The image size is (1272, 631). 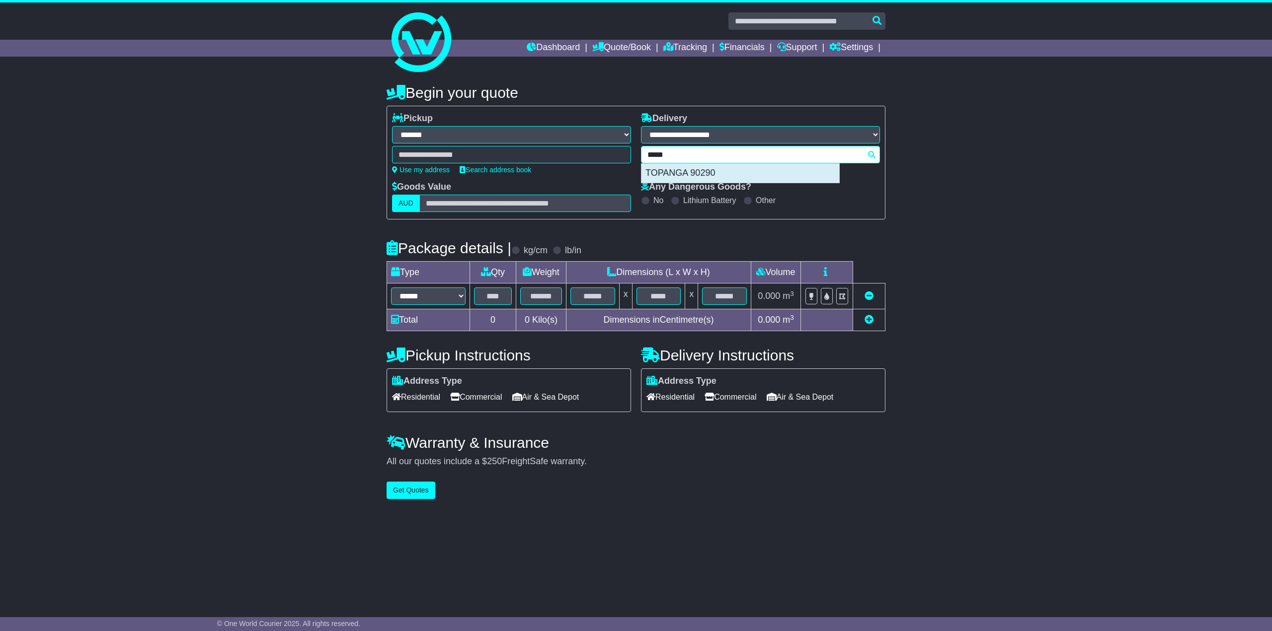 I want to click on td: Weight, so click(x=541, y=273).